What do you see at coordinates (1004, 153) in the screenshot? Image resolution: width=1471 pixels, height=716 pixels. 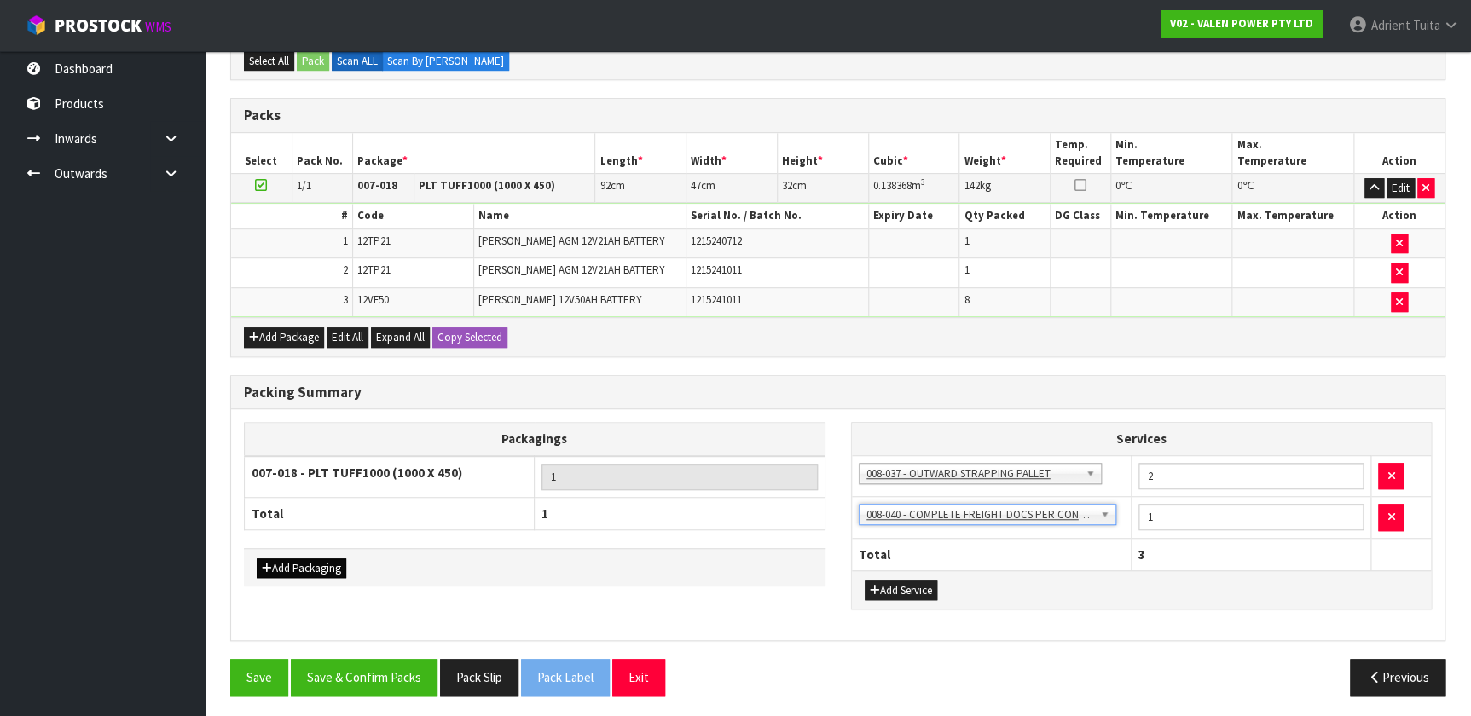 I see `th: Weight` at bounding box center [1004, 153].